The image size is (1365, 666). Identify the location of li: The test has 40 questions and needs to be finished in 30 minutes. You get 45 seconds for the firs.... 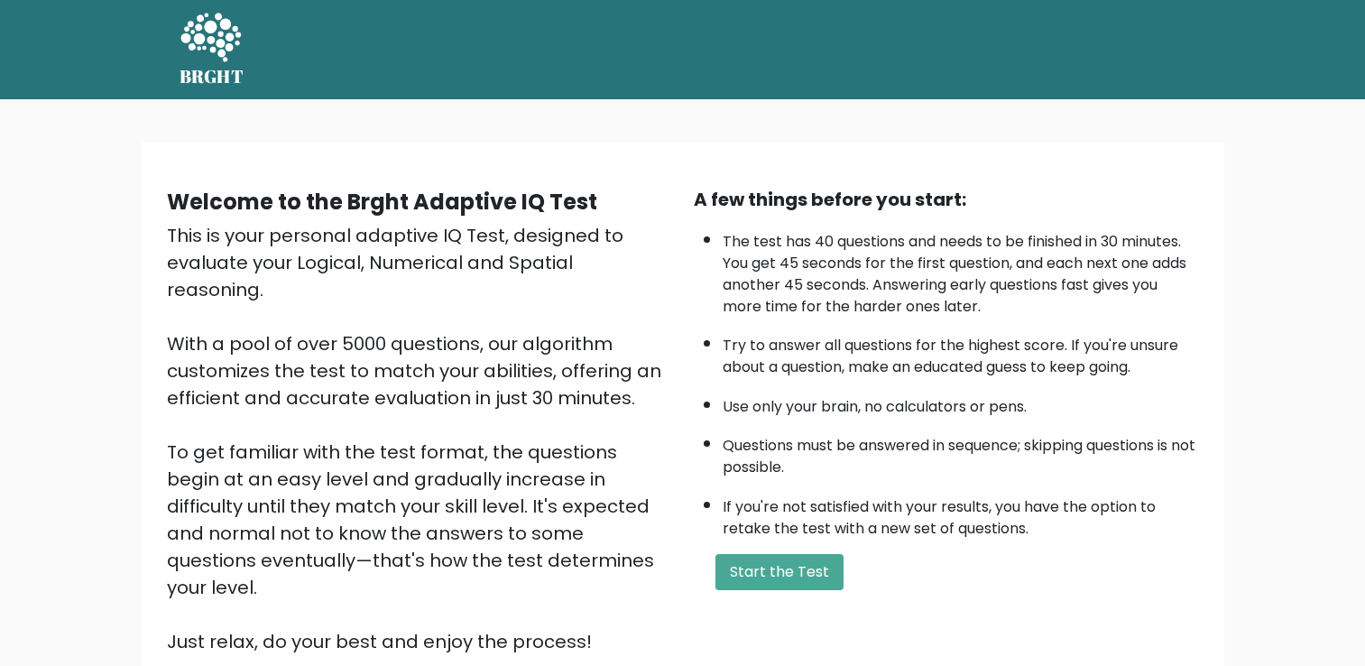
(961, 270).